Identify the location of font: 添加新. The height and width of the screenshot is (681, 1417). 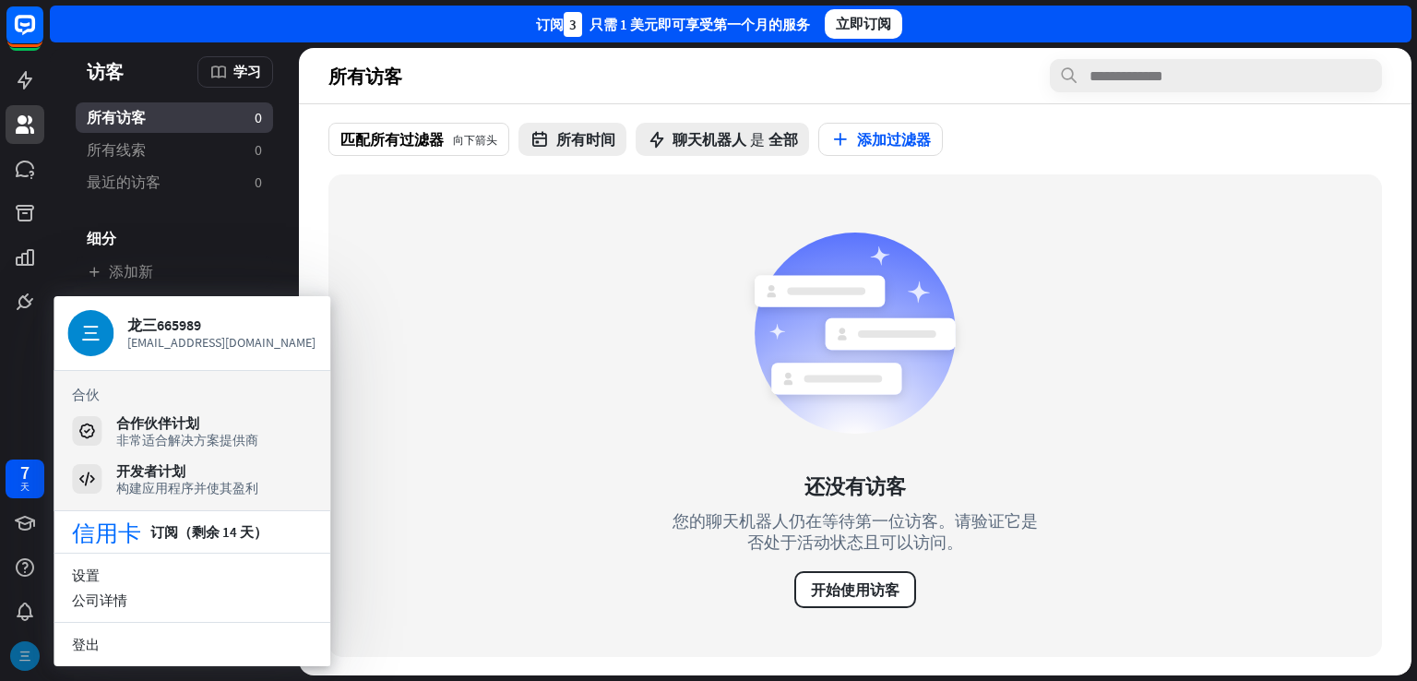
(131, 271).